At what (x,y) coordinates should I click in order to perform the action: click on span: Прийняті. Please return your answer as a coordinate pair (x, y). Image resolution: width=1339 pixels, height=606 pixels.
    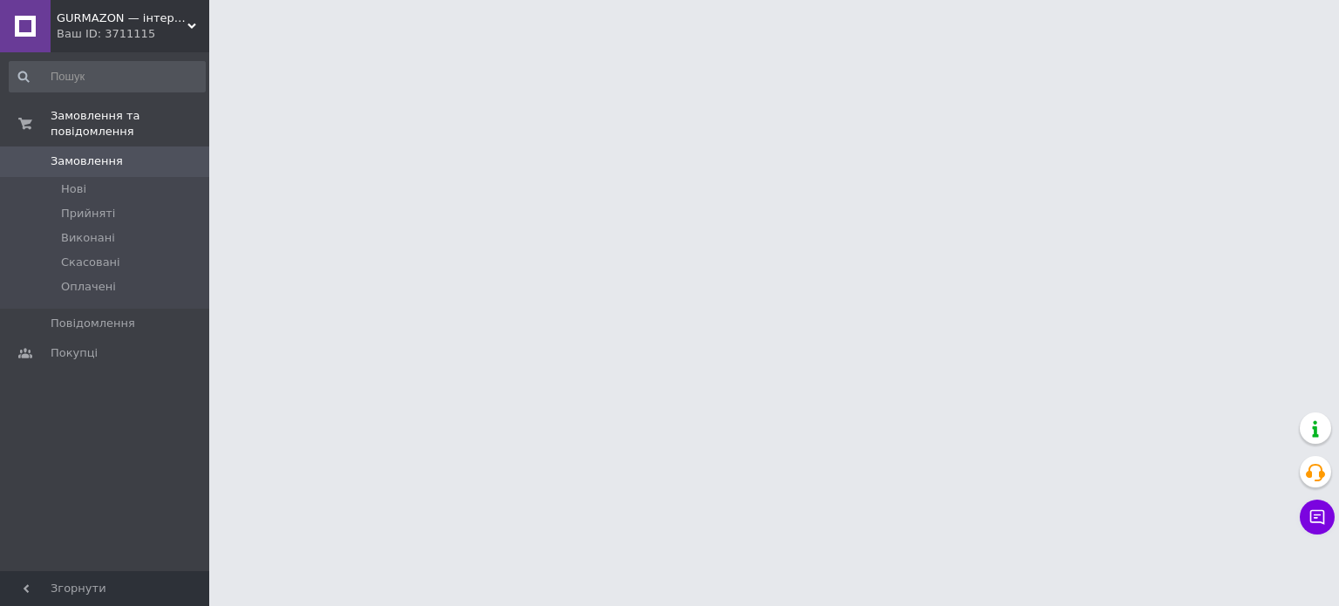
    Looking at the image, I should click on (88, 214).